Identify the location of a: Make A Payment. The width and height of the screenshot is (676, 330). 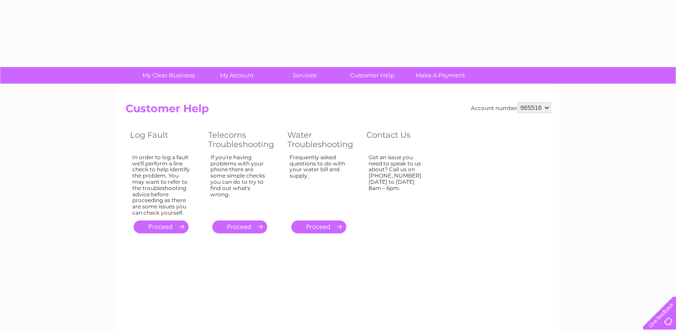
(440, 75).